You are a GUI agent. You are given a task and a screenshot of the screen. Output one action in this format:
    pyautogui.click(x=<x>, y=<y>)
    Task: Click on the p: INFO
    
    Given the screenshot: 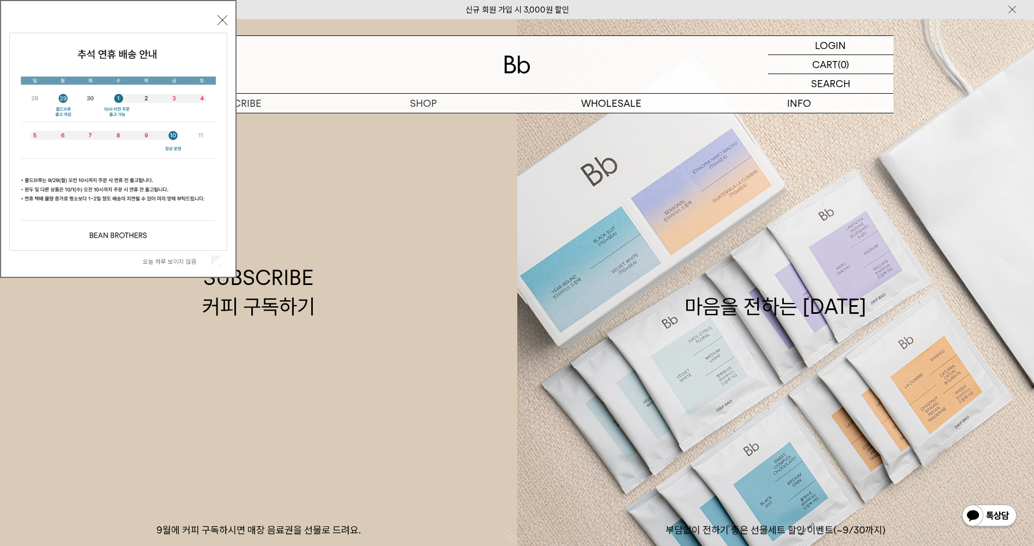 What is the action you would take?
    pyautogui.click(x=799, y=103)
    